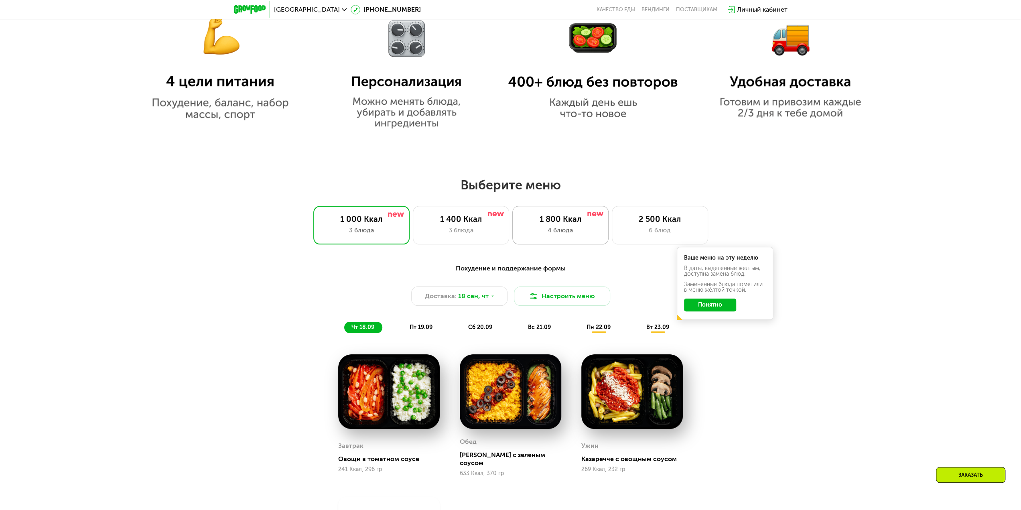 The image size is (1021, 510). I want to click on div: 4 блюда, so click(561, 230).